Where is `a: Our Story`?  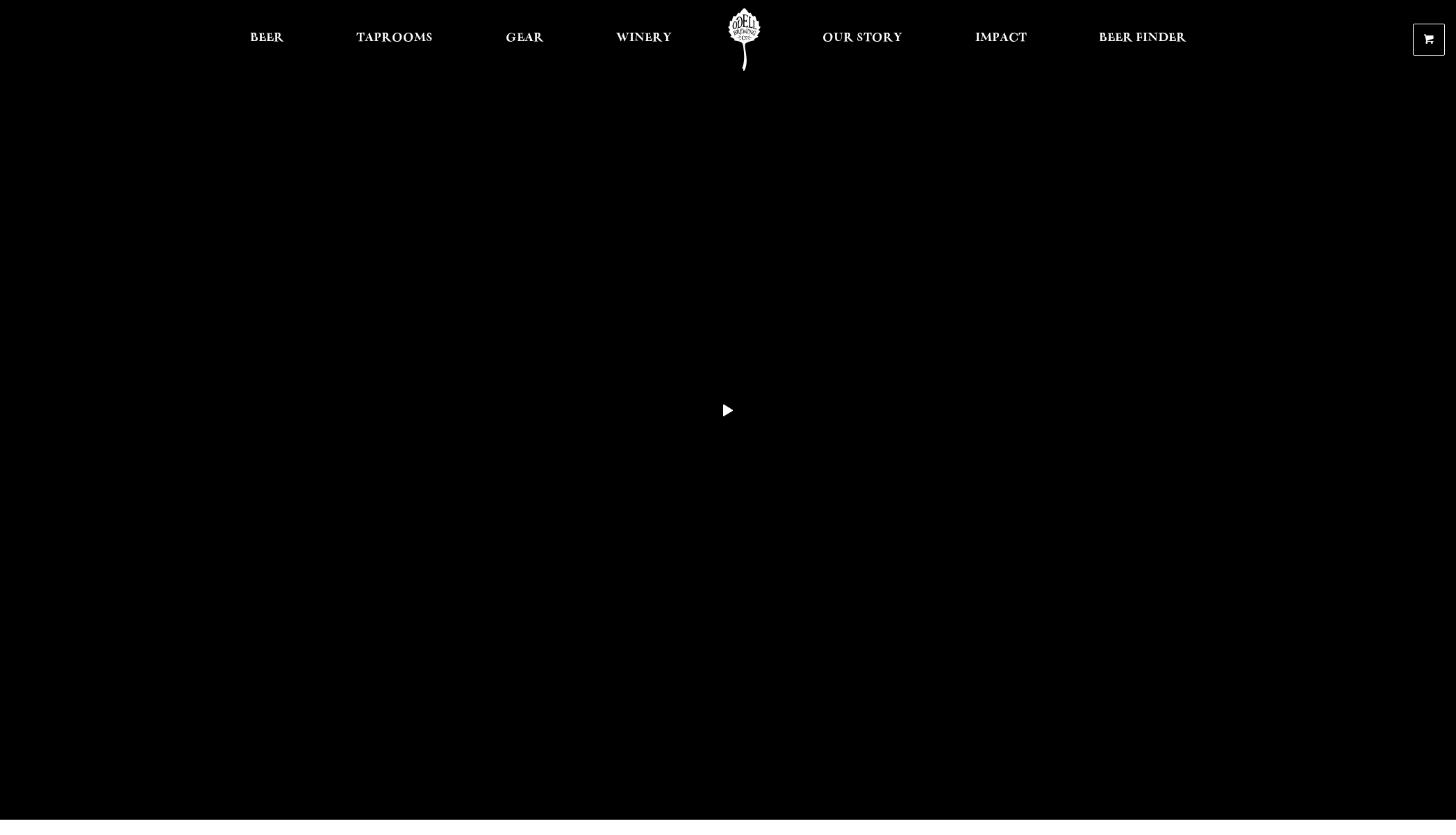
a: Our Story is located at coordinates (862, 39).